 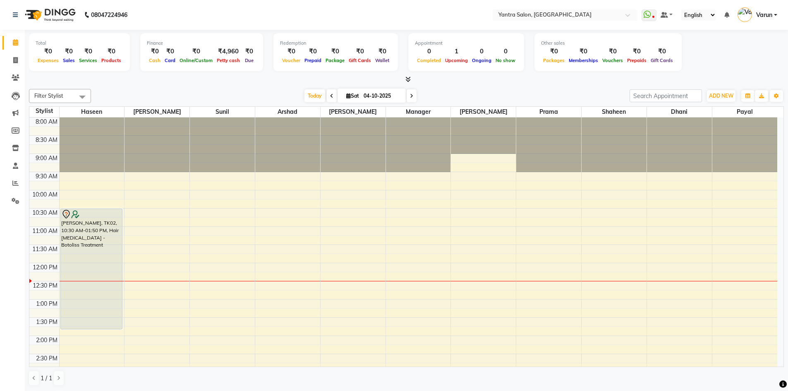 I want to click on div: Stylist, so click(x=44, y=111).